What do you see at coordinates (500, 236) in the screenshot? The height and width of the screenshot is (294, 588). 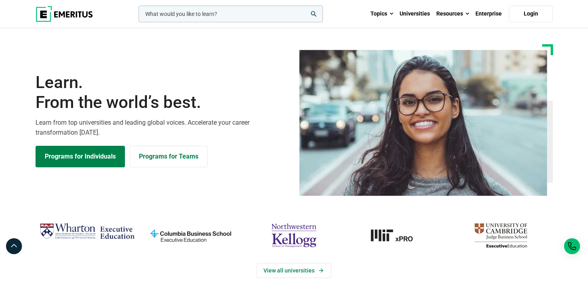 I see `a: cambridge-judge-business-school` at bounding box center [500, 236].